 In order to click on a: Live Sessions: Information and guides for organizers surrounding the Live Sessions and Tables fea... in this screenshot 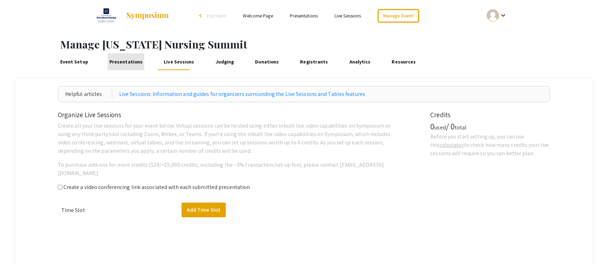, I will do `click(242, 94)`.